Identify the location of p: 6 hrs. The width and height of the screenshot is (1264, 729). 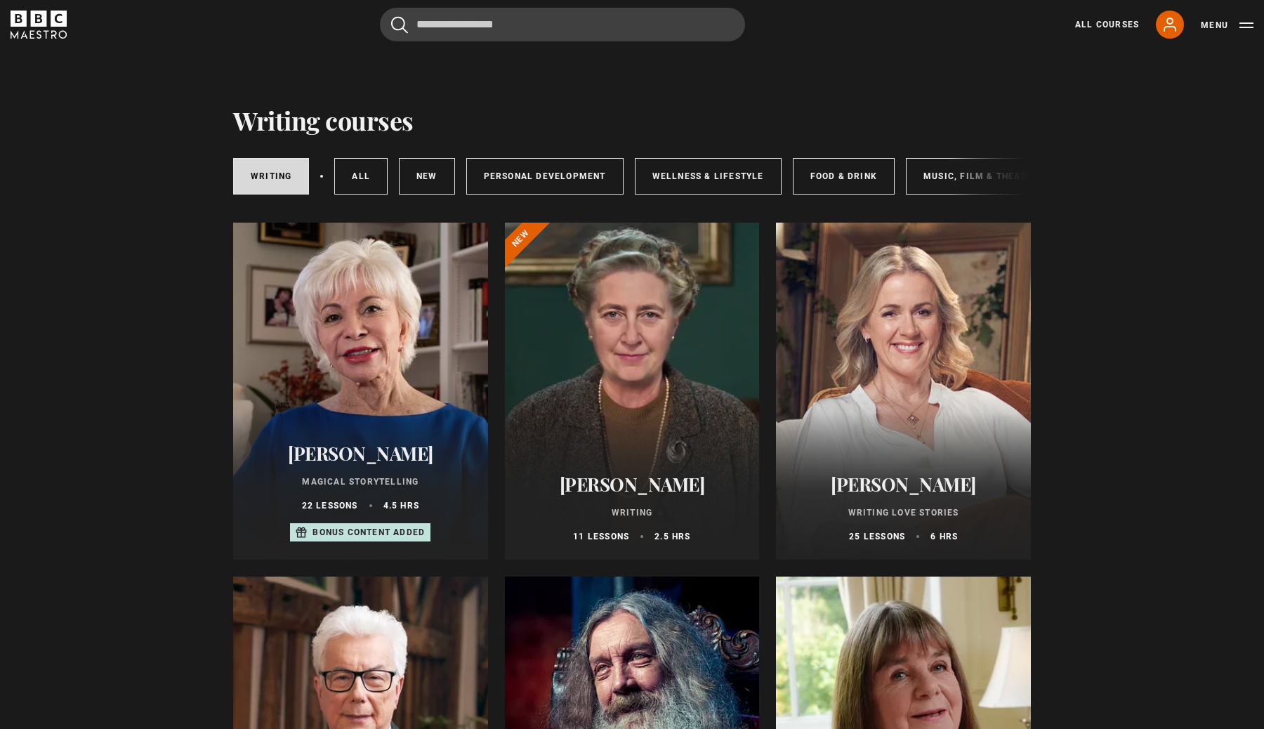
(943, 536).